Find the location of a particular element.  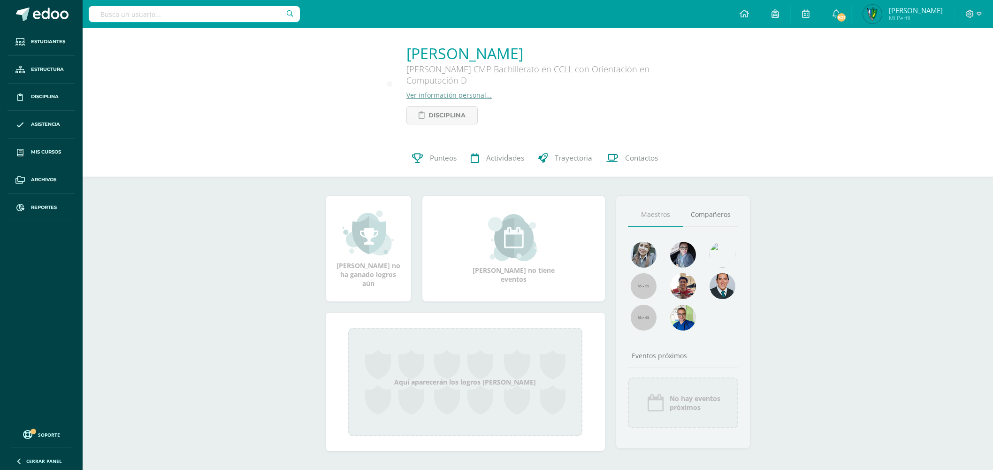

a: Asistencia is located at coordinates (41, 124).